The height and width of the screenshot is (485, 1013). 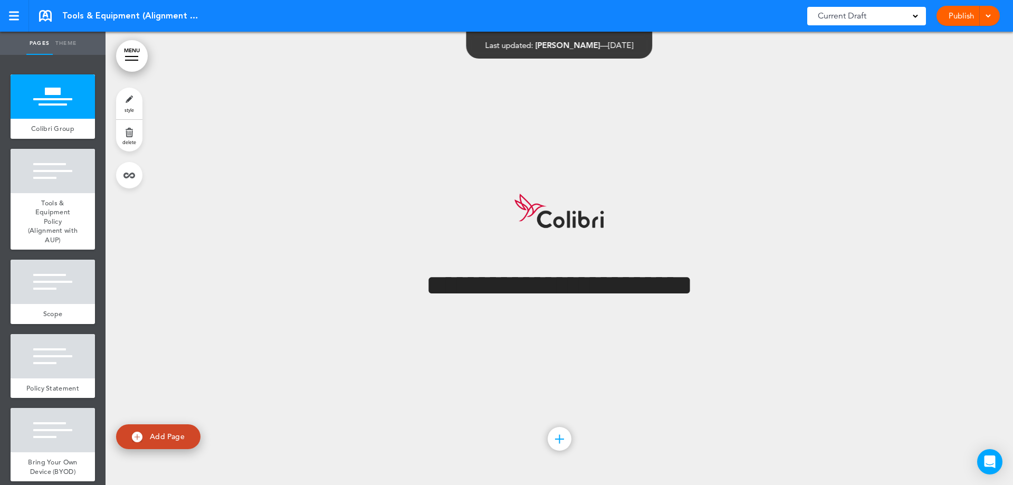 What do you see at coordinates (167, 436) in the screenshot?
I see `span: Add Page` at bounding box center [167, 436].